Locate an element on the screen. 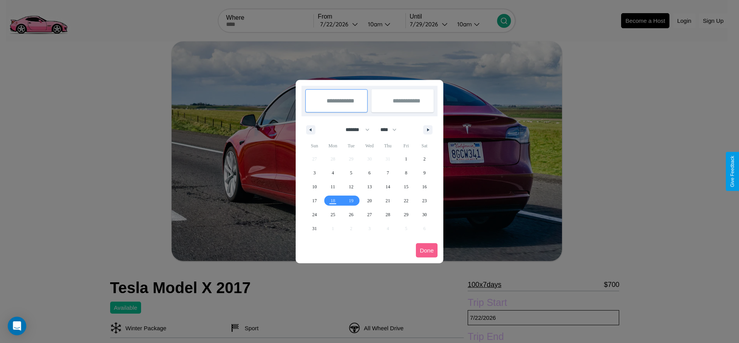  span: Fri is located at coordinates (406, 146).